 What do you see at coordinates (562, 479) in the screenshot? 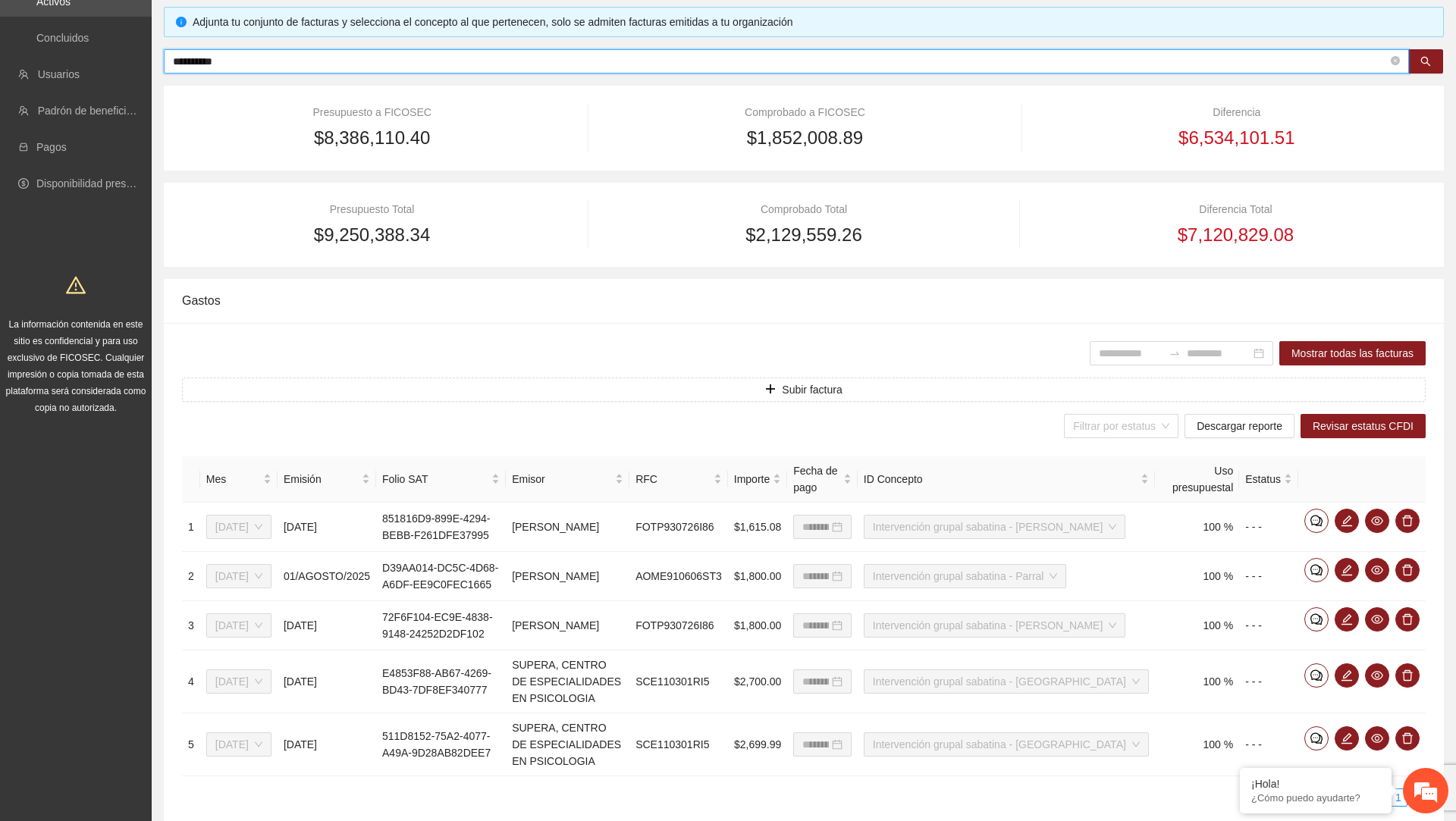
I see `span: Emisor` at bounding box center [562, 479].